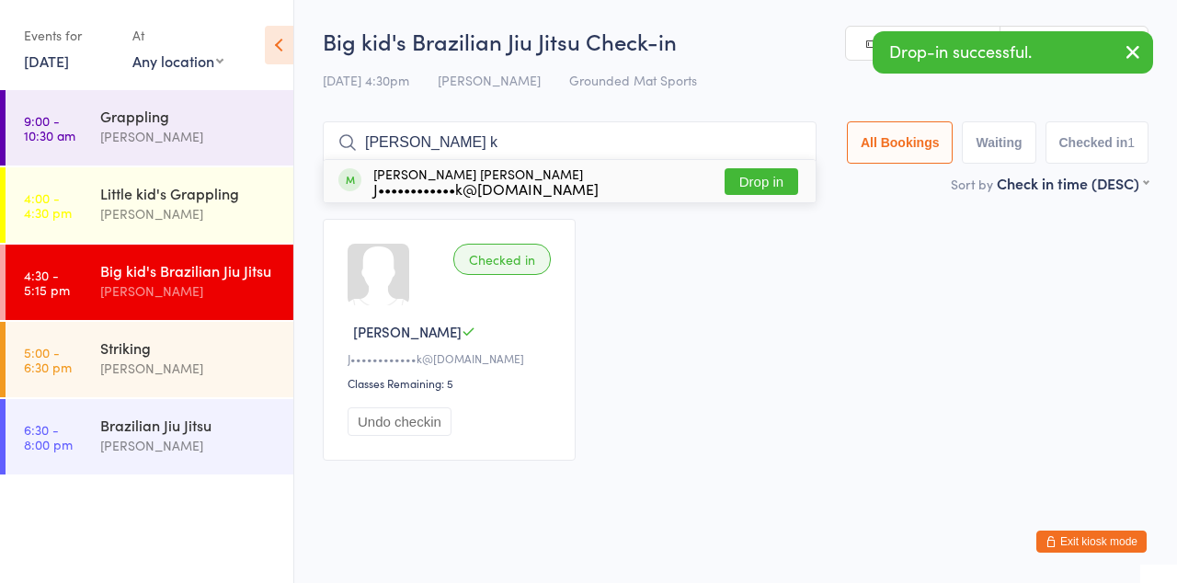 Image resolution: width=1177 pixels, height=583 pixels. I want to click on div: Grappling, so click(189, 116).